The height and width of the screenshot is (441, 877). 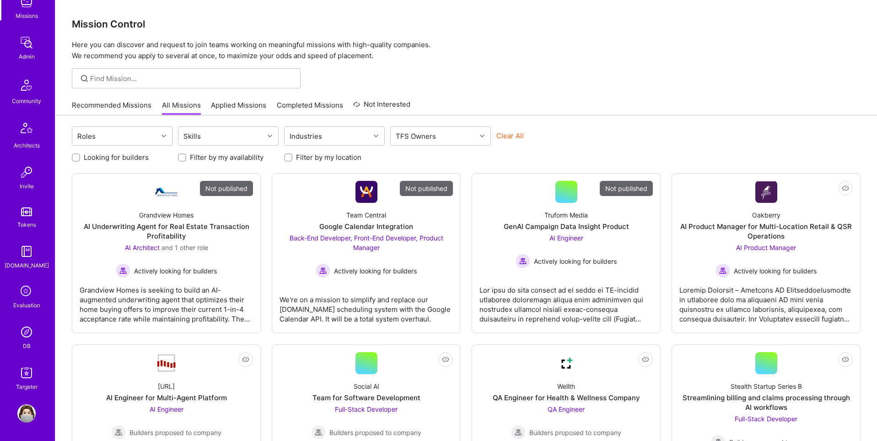 What do you see at coordinates (366, 226) in the screenshot?
I see `div: Google Calendar Integration` at bounding box center [366, 226].